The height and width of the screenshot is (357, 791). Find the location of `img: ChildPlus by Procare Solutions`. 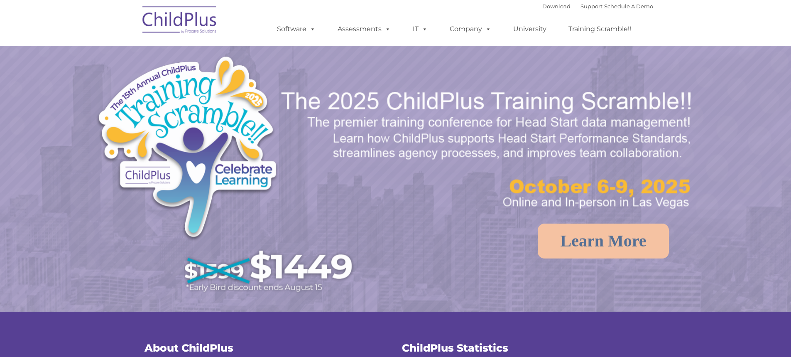

img: ChildPlus by Procare Solutions is located at coordinates (180, 21).